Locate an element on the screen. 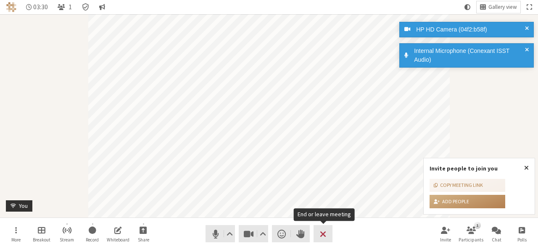 This screenshot has height=249, width=538. span: Record is located at coordinates (92, 240).